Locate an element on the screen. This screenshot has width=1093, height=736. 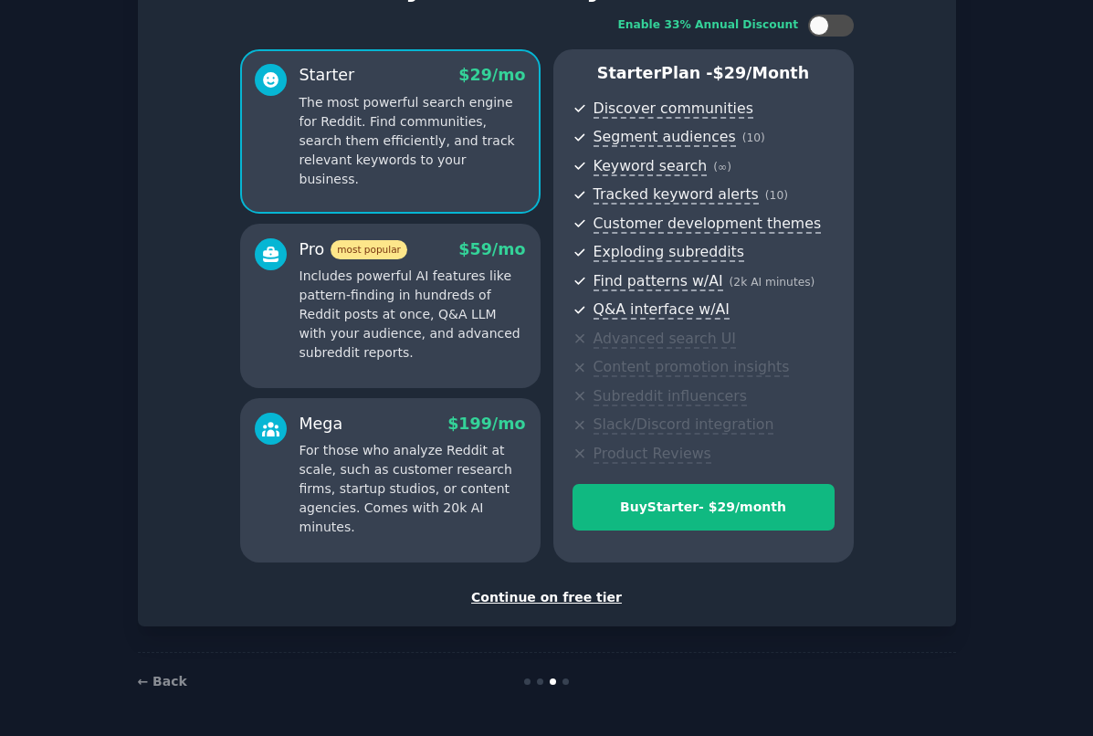
p: The most powerful search engine for Reddit. Find communities, search them efficiently, and track ... is located at coordinates (413, 141).